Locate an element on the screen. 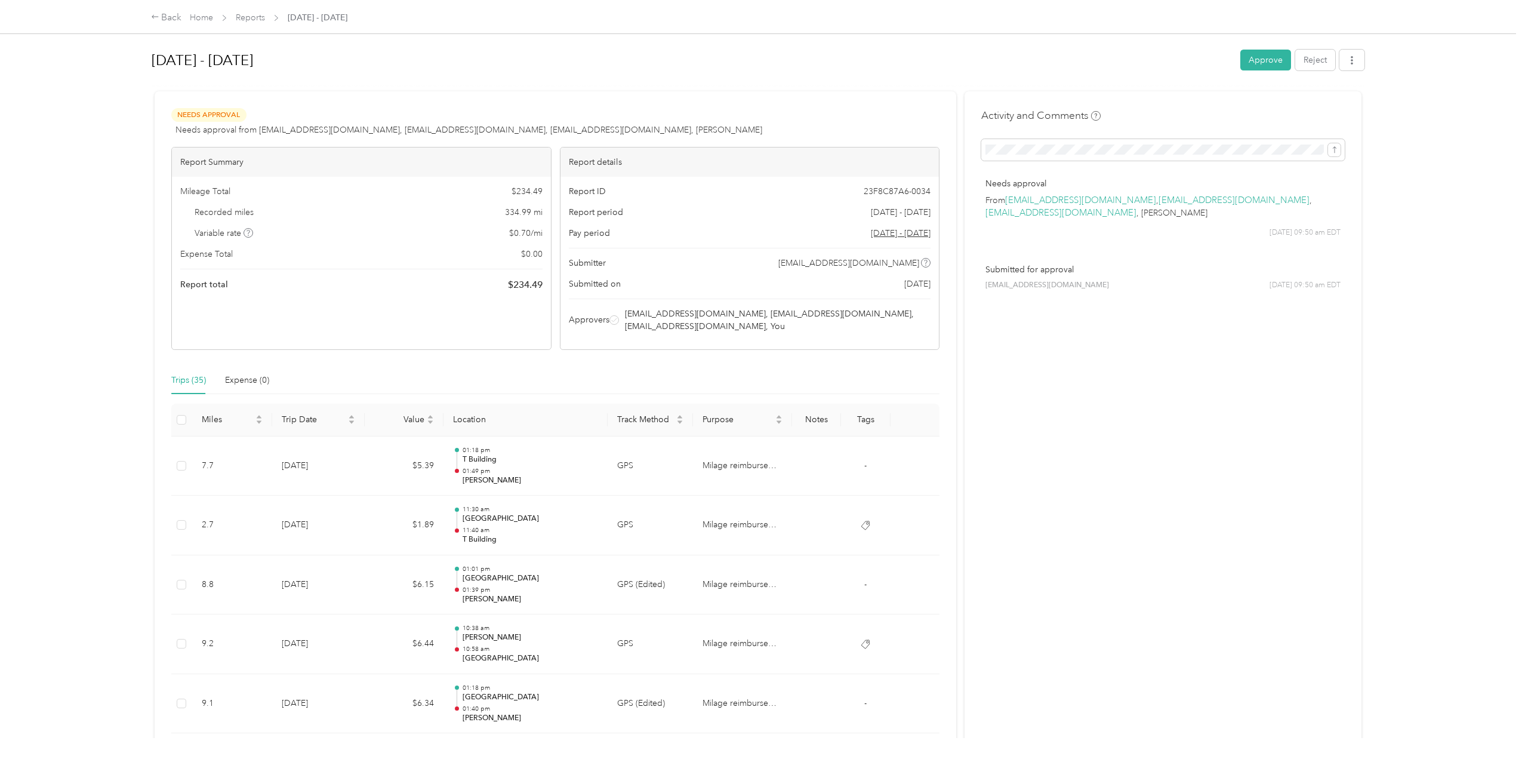 Image resolution: width=1522 pixels, height=759 pixels. p: 11:40 am is located at coordinates (530, 530).